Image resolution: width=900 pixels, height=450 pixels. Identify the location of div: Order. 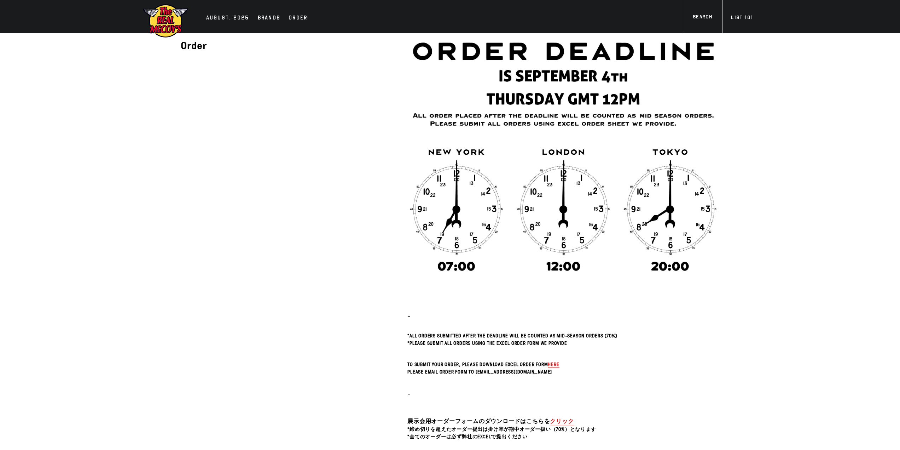
(298, 18).